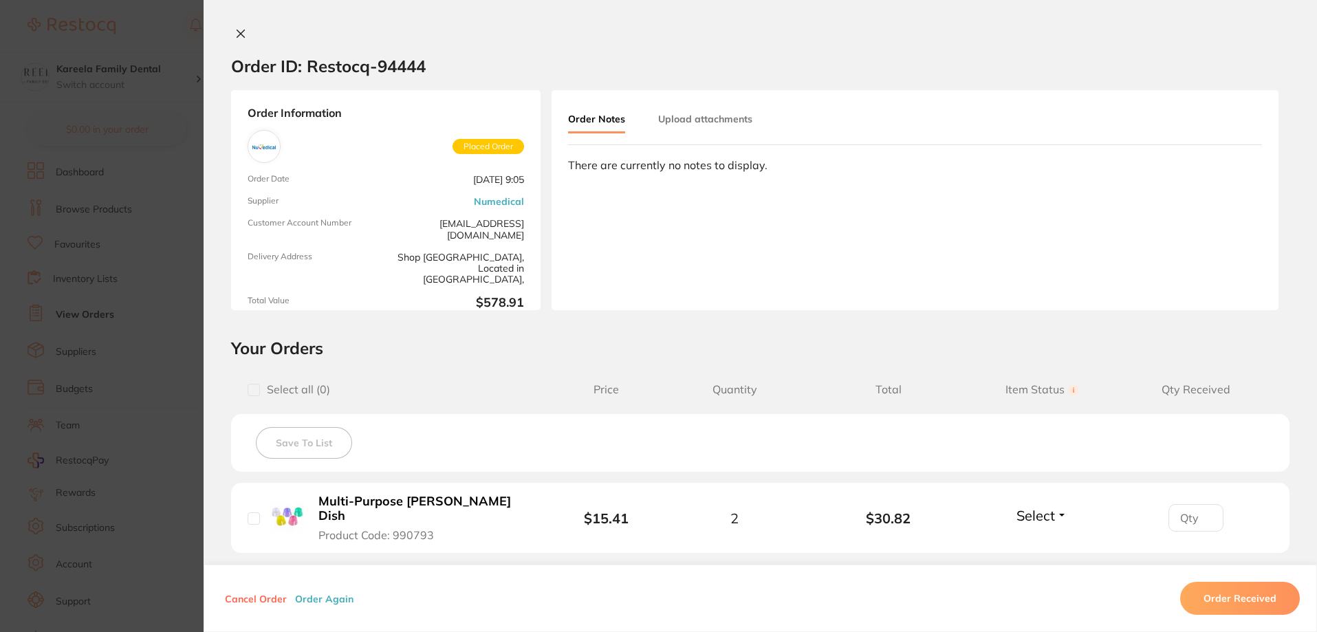 The height and width of the screenshot is (632, 1317). Describe the element at coordinates (287, 517) in the screenshot. I see `img: Multi-Purpose Dappen Dish` at that location.